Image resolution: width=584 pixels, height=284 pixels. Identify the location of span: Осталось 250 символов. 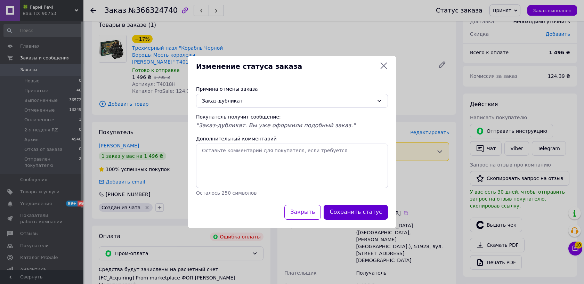
(226, 193).